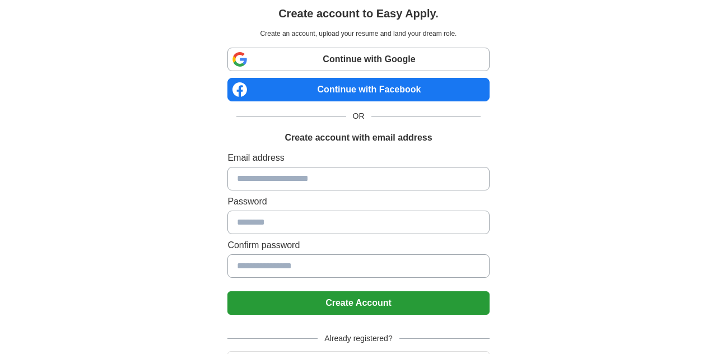  What do you see at coordinates (358, 303) in the screenshot?
I see `button: Create Account` at bounding box center [358, 303].